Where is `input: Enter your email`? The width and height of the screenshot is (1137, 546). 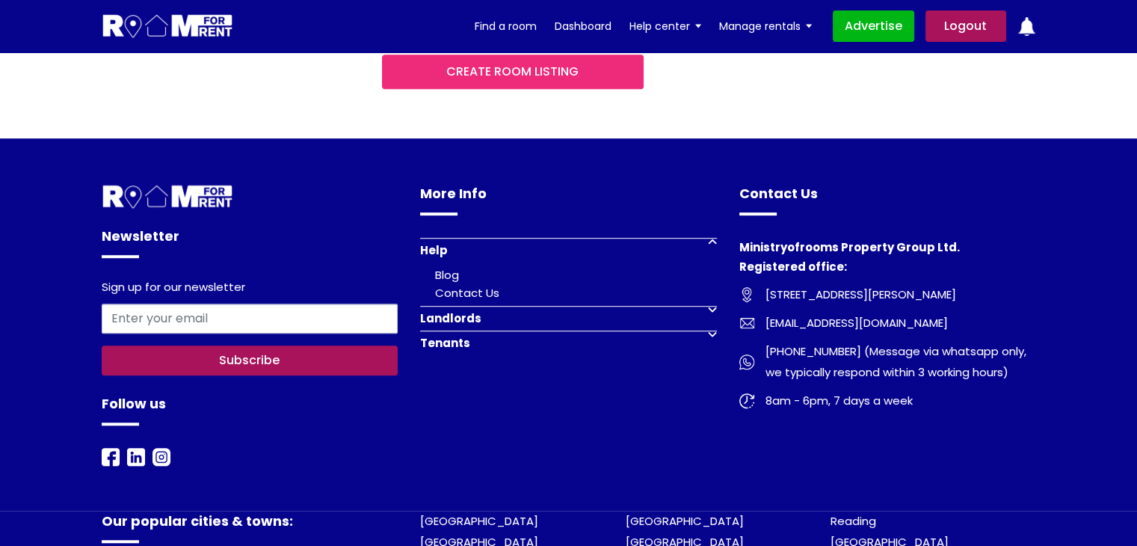 input: Enter your email is located at coordinates (250, 318).